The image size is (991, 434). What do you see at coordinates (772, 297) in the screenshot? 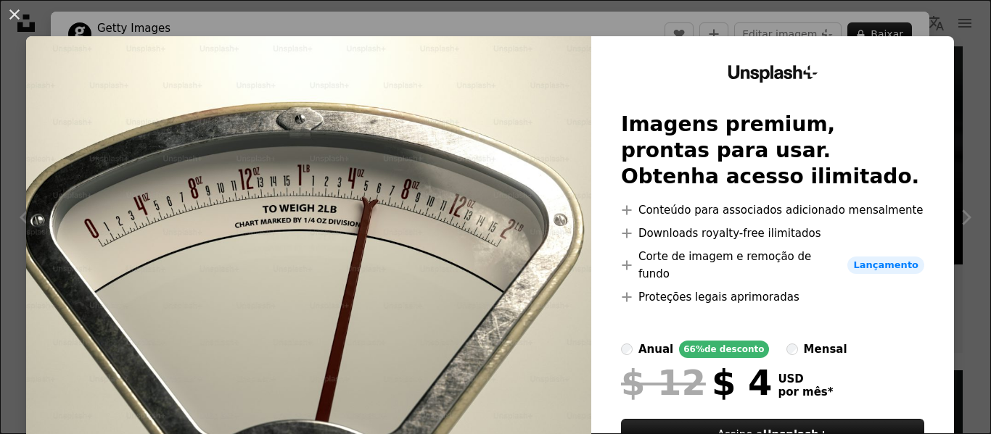
I see `li: Proteções legais aprimoradas` at bounding box center [772, 297].